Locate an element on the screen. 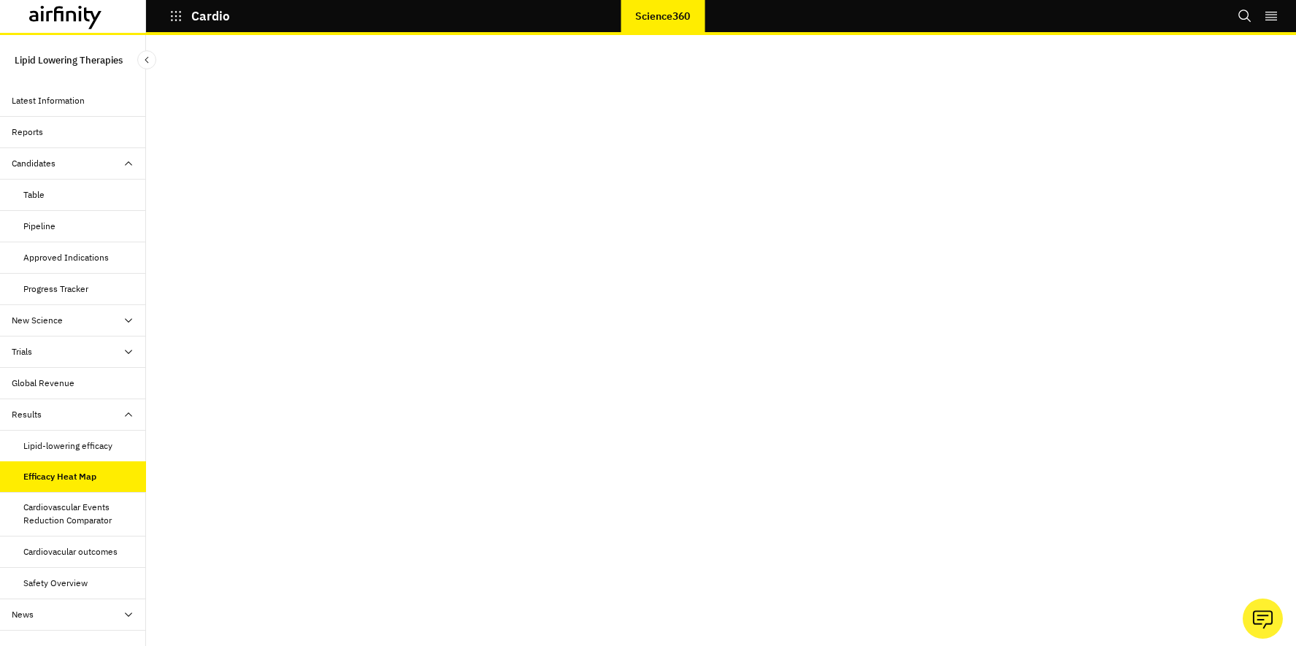 Image resolution: width=1296 pixels, height=646 pixels. button: Ask our analysts is located at coordinates (1263, 619).